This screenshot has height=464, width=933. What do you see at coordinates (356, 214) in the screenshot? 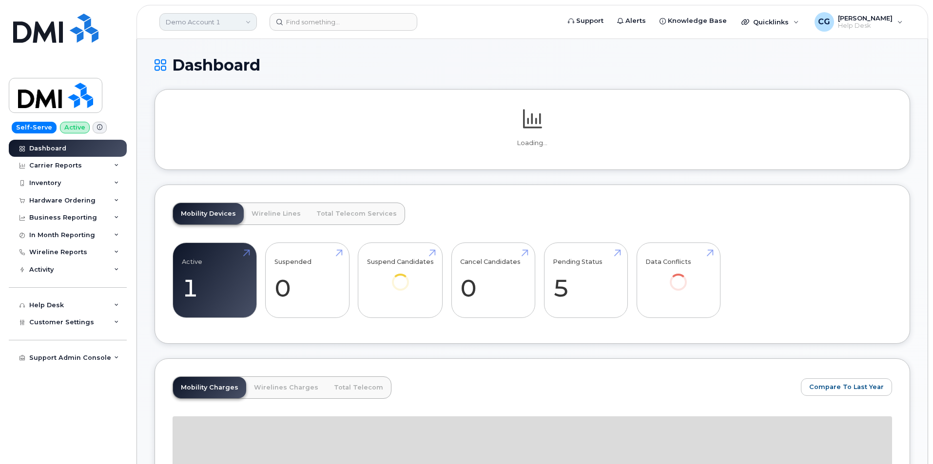
I see `a: Total Telecom Services` at bounding box center [356, 214].